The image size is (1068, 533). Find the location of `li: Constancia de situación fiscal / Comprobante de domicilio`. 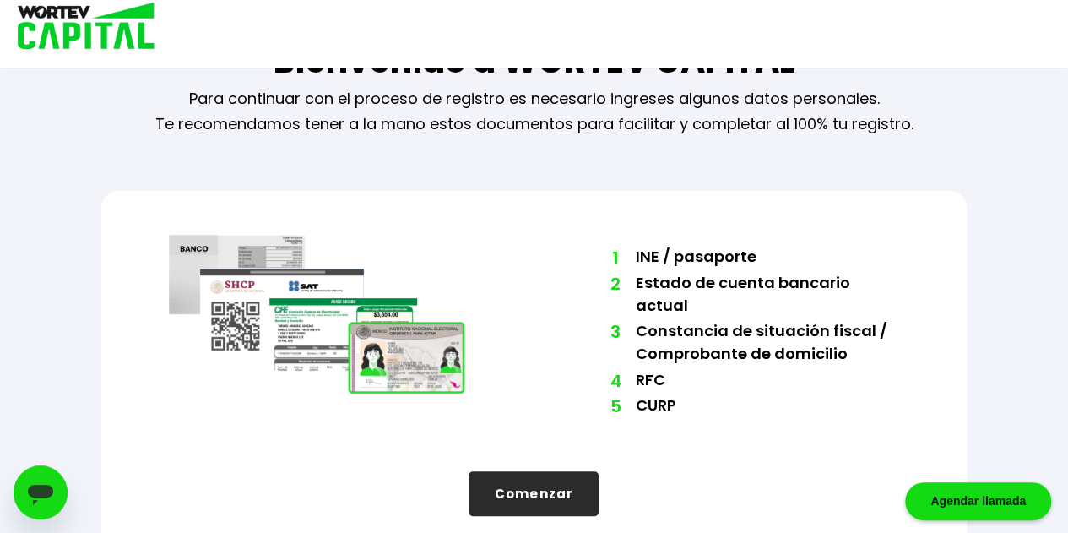

li: Constancia de situación fiscal / Comprobante de domicilio is located at coordinates (766, 343).